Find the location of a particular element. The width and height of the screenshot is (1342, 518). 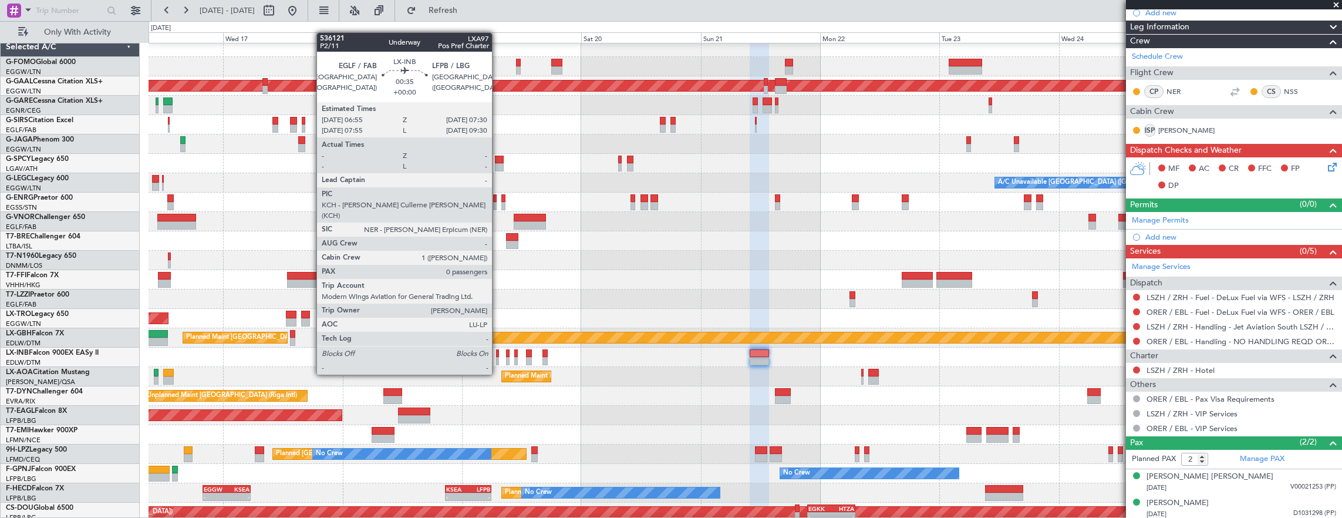

a: LSZH / ZRH - VIP Services is located at coordinates (1192, 413).